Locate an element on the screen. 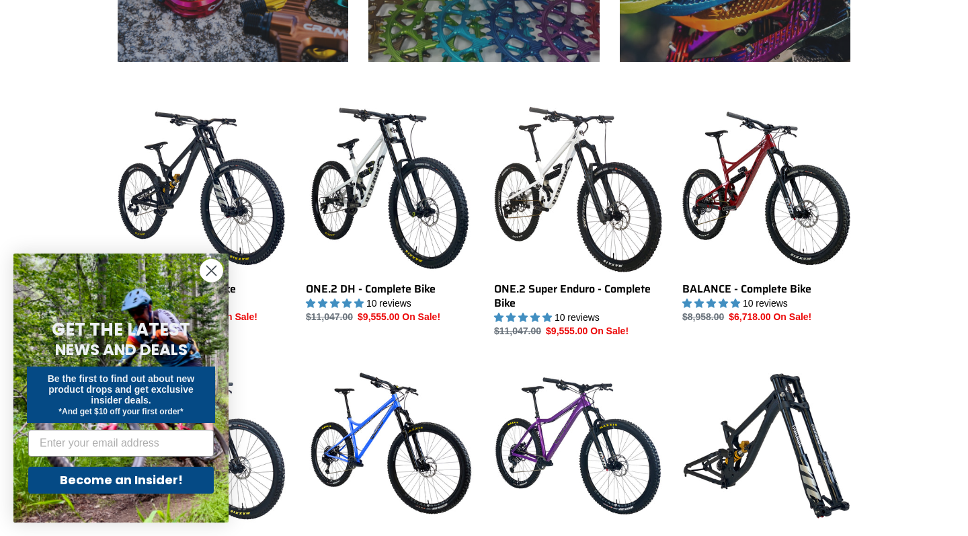 The image size is (968, 536). span: *And get $10 off your first order* is located at coordinates (120, 411).